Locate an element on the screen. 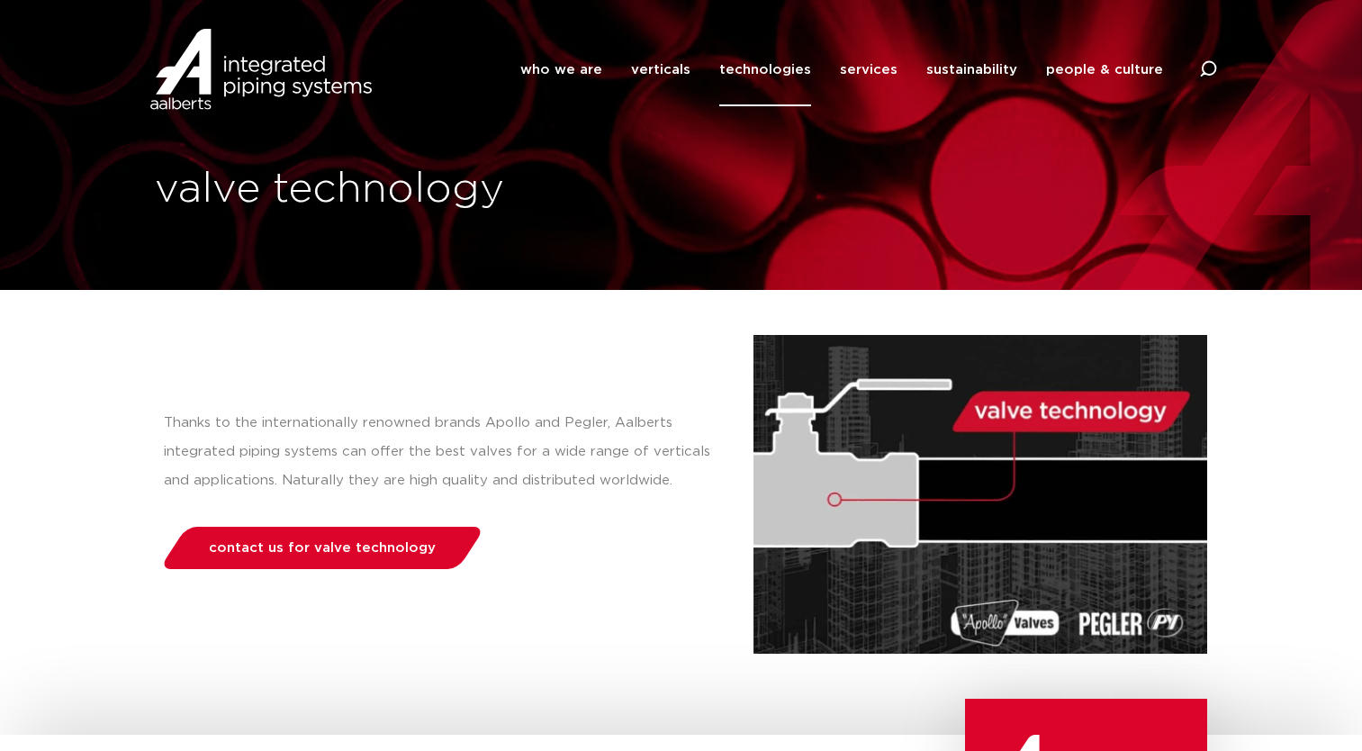 Image resolution: width=1362 pixels, height=751 pixels. a: sustainability is located at coordinates (971, 69).